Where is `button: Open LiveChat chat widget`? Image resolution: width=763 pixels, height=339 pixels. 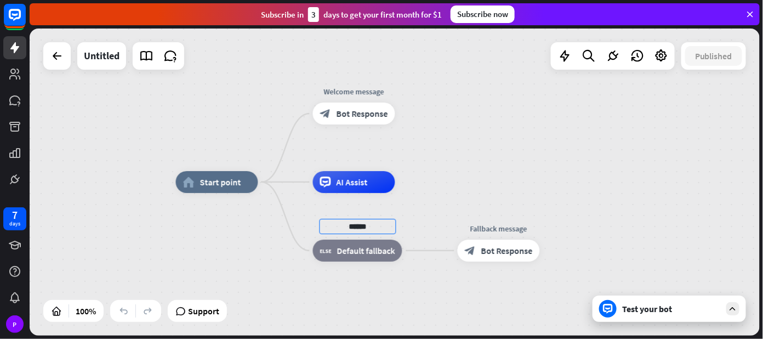
button: Open LiveChat chat widget is located at coordinates (25, 21).